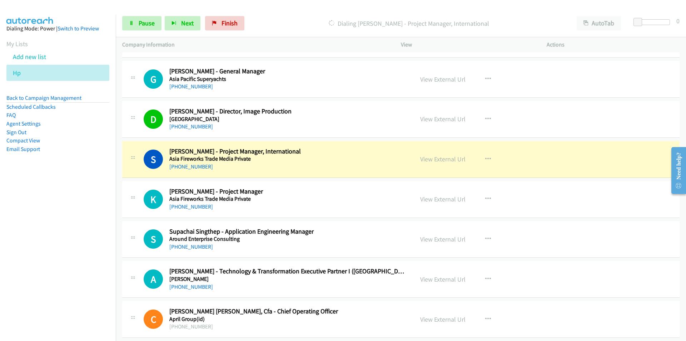  Describe the element at coordinates (142, 23) in the screenshot. I see `a: Pause` at that location.